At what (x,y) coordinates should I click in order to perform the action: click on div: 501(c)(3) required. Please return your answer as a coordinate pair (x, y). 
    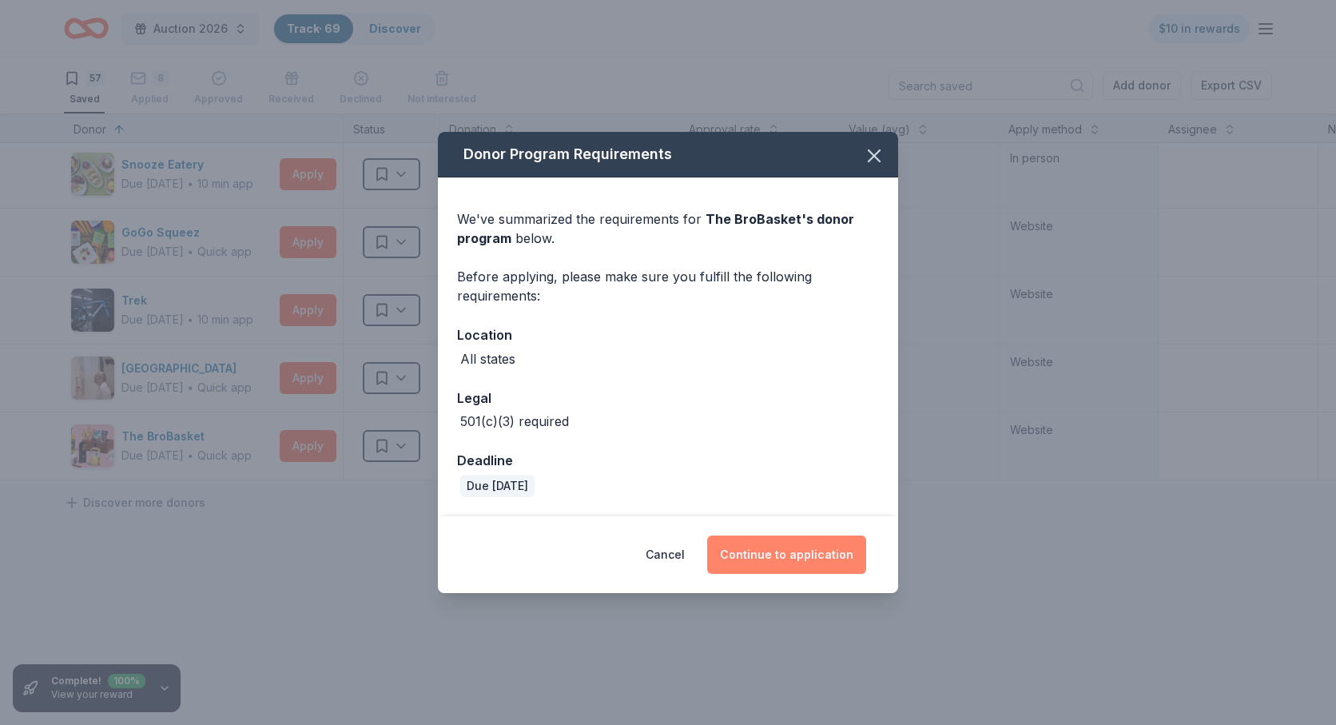
    Looking at the image, I should click on (514, 421).